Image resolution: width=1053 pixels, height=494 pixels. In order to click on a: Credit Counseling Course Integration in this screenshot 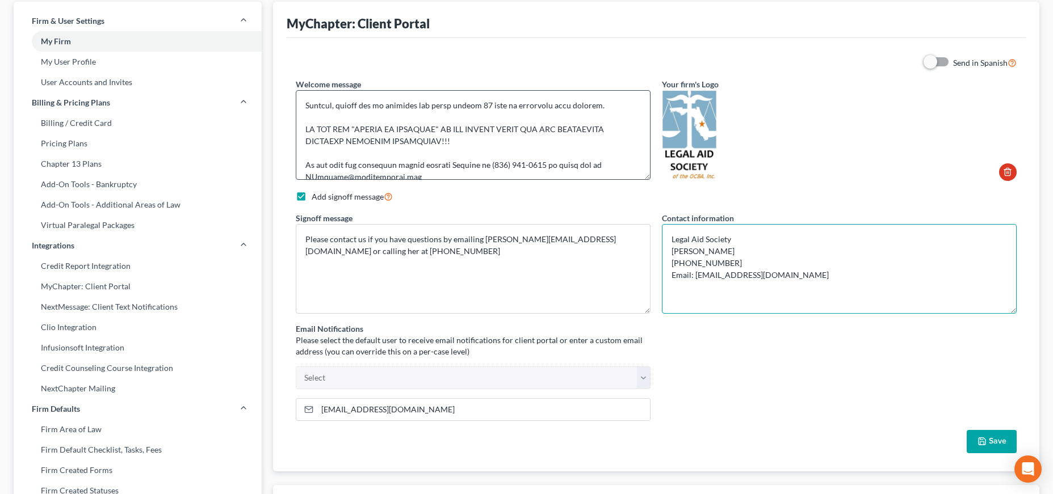, I will do `click(137, 368)`.